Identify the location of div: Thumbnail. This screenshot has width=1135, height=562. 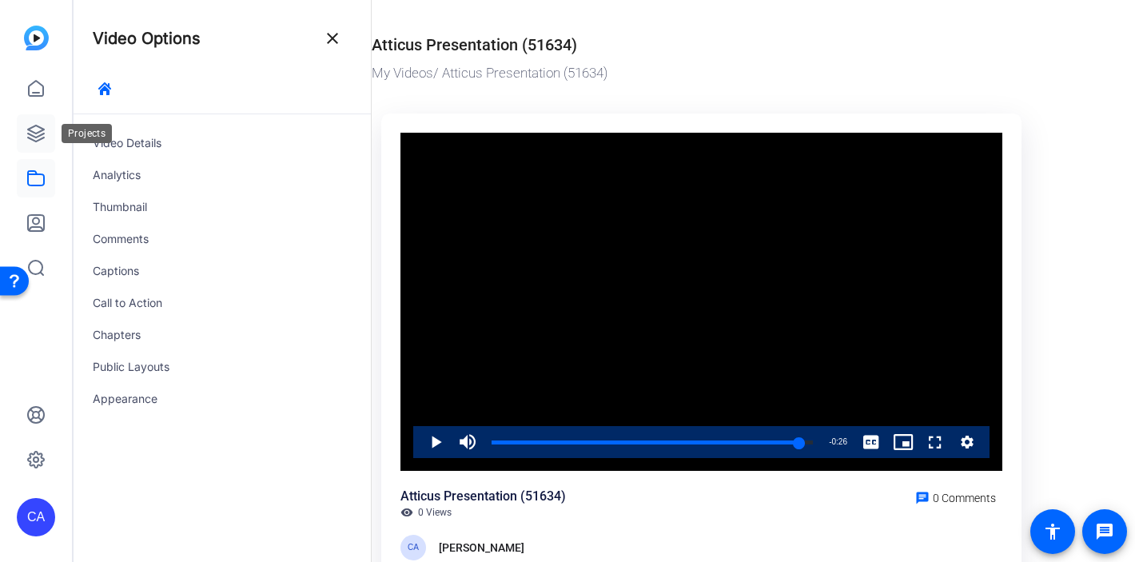
(222, 207).